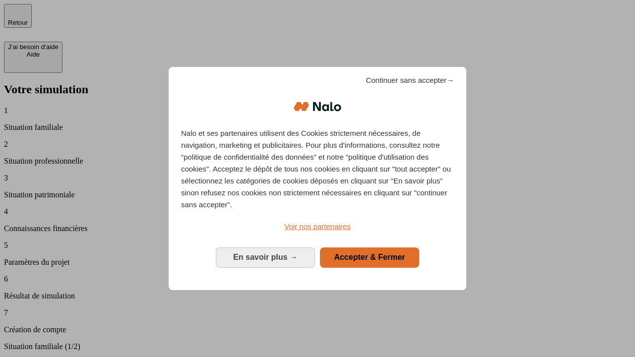  I want to click on img: Logo, so click(317, 107).